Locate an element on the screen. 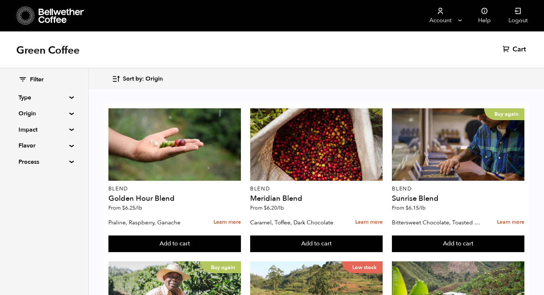  h4: Sunrise Blend is located at coordinates (458, 199).